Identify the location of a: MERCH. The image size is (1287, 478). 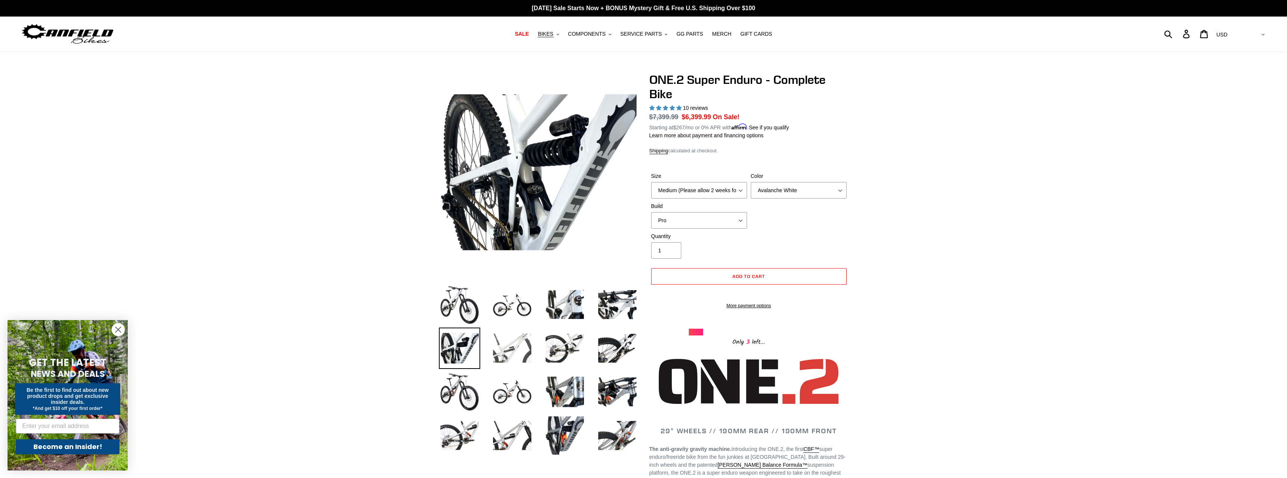
(721, 34).